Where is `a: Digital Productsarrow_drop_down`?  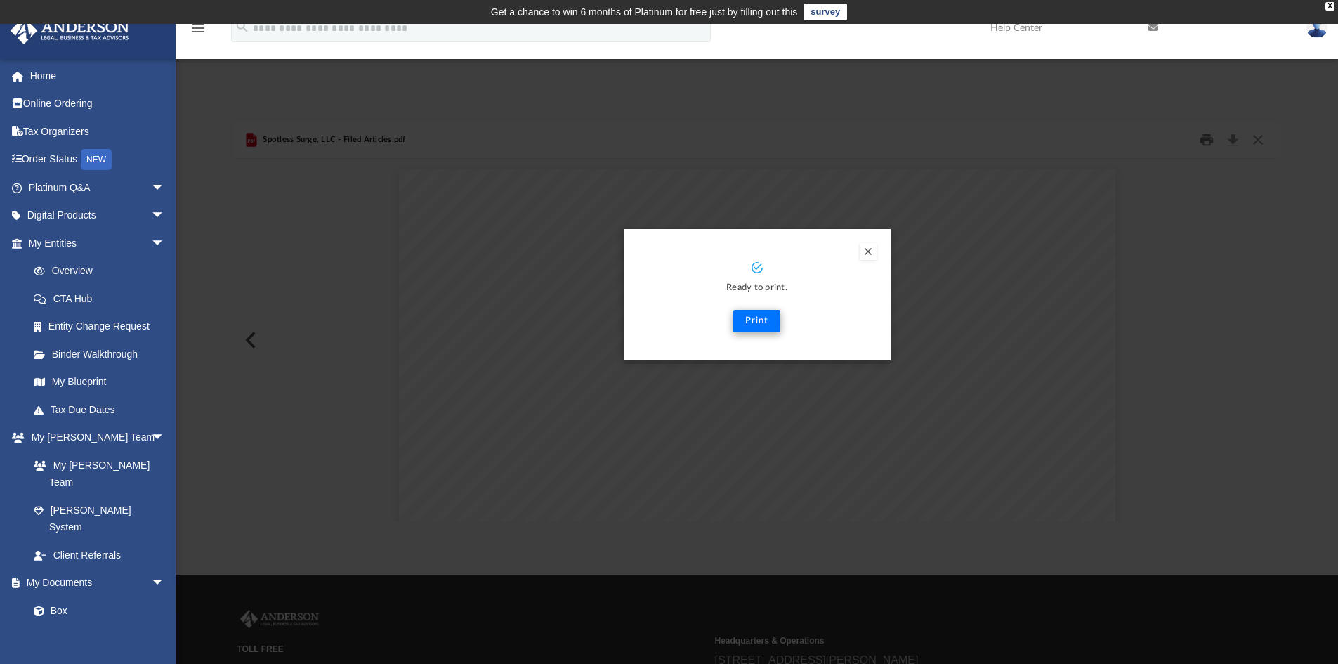
a: Digital Productsarrow_drop_down is located at coordinates (98, 216).